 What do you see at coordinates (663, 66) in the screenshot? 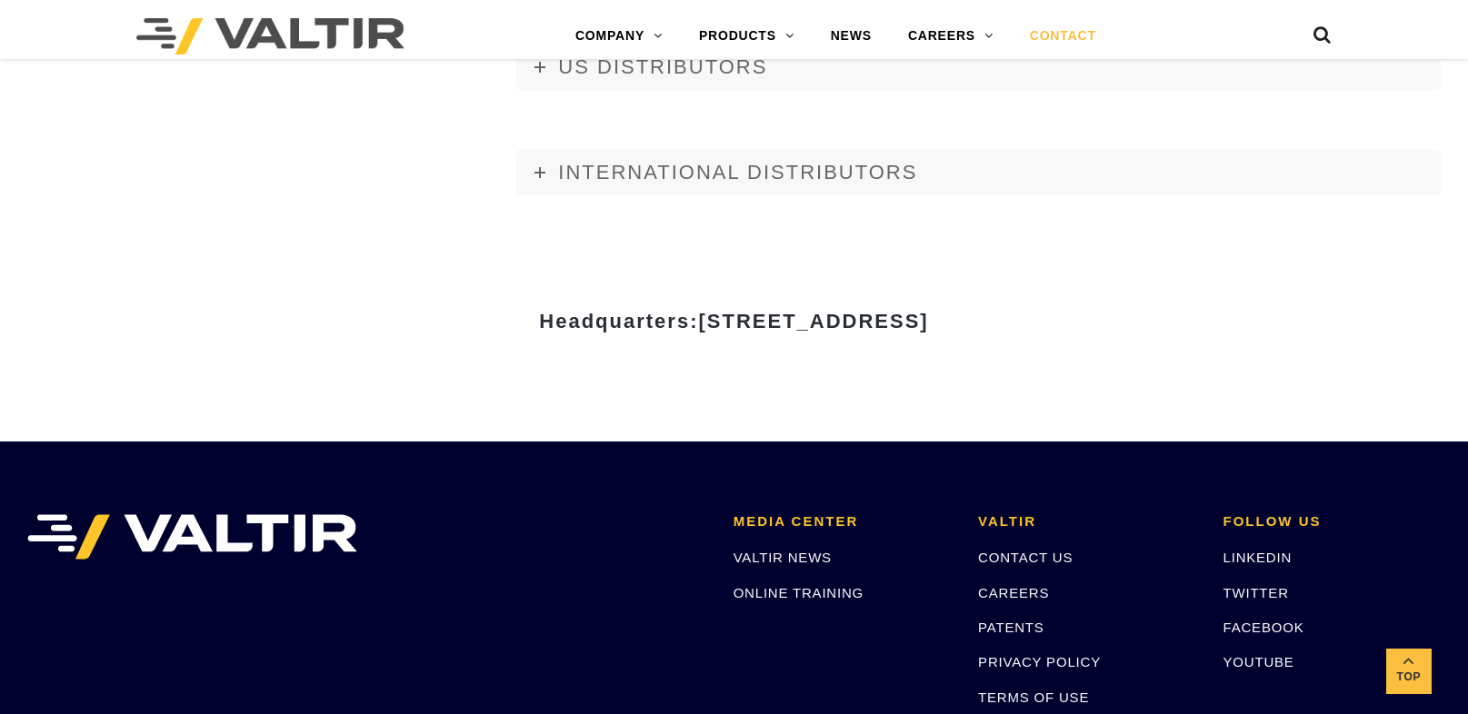
I see `span: US DISTRIBUTORS` at bounding box center [663, 66].